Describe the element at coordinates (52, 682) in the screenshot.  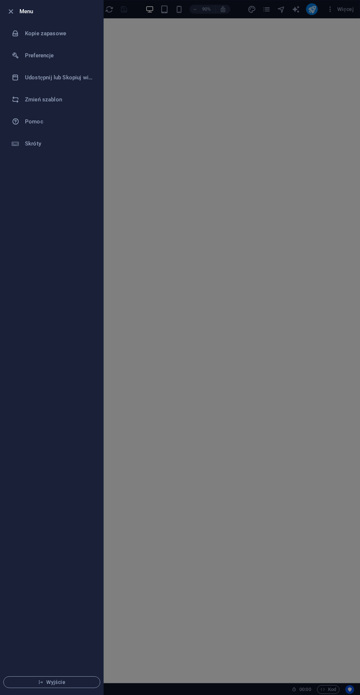
I see `span: Wyjście` at that location.